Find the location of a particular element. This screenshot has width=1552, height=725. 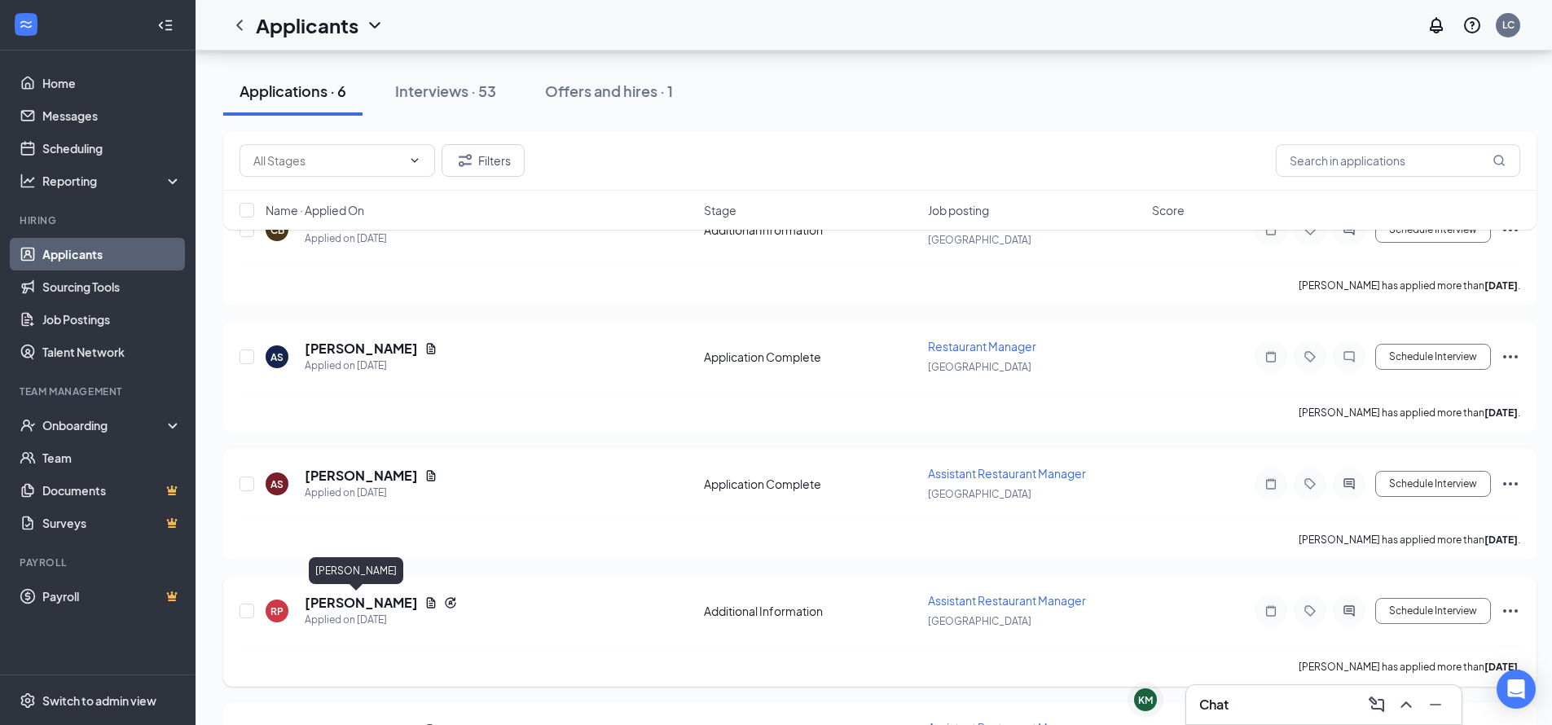

a: Talent Network is located at coordinates (112, 352).